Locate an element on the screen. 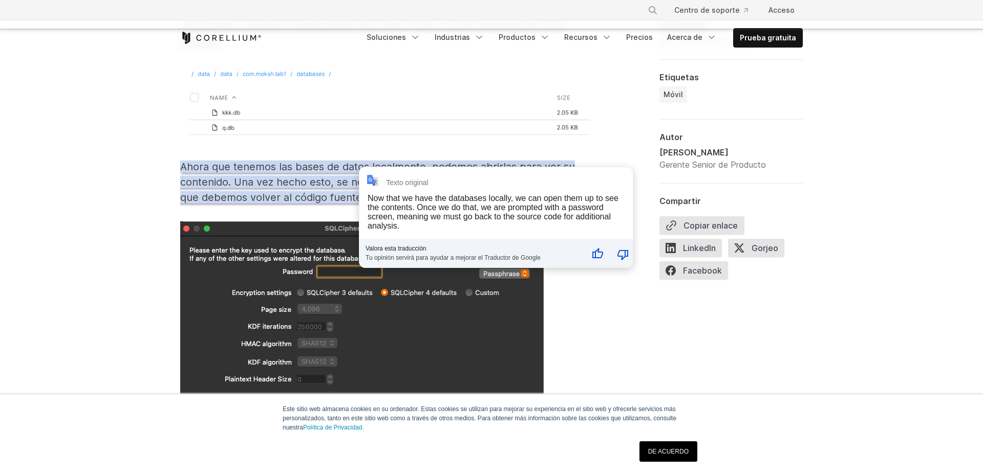 The height and width of the screenshot is (475, 983). font: Precios is located at coordinates (639, 37).